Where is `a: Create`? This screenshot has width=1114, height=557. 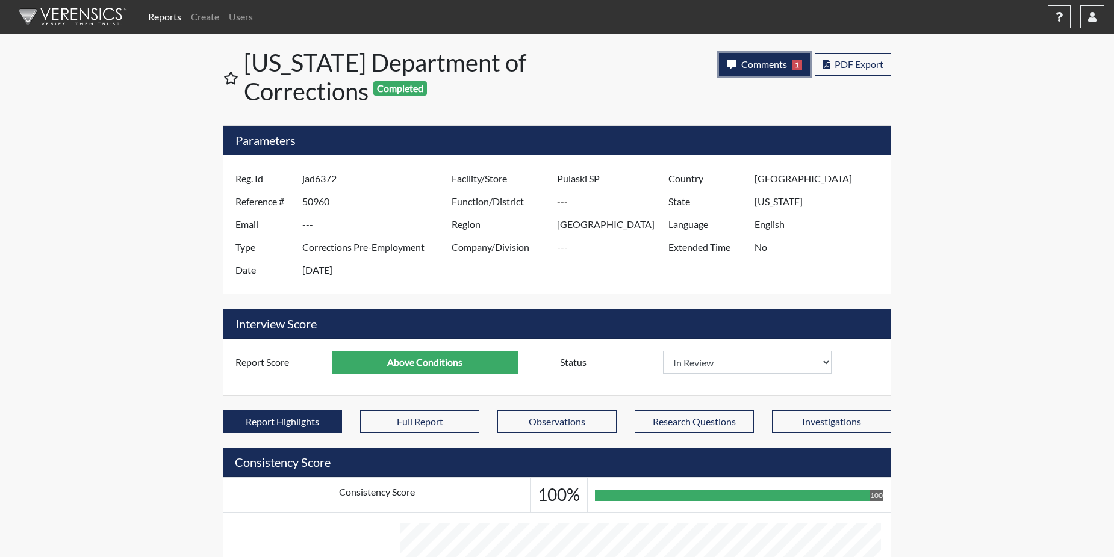
a: Create is located at coordinates (205, 17).